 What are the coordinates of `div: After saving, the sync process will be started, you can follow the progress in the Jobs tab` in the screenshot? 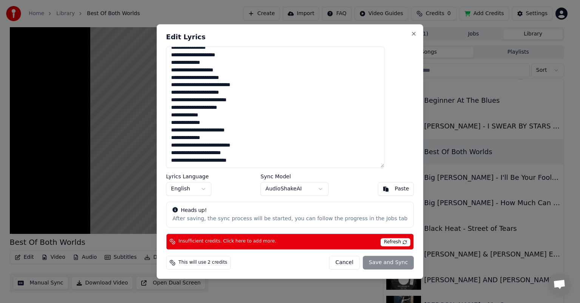 It's located at (290, 219).